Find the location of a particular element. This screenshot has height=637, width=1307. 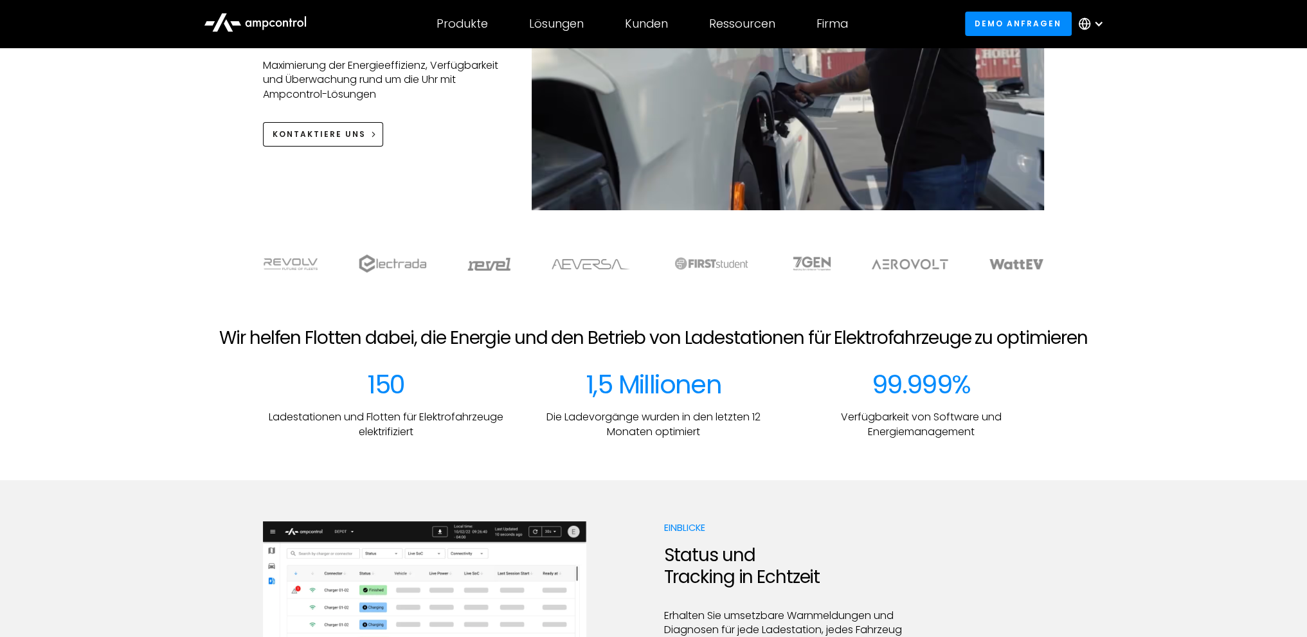

p: Ladestationen und Flotten für Elektrofahrzeuge elektrifiziert is located at coordinates (387, 424).